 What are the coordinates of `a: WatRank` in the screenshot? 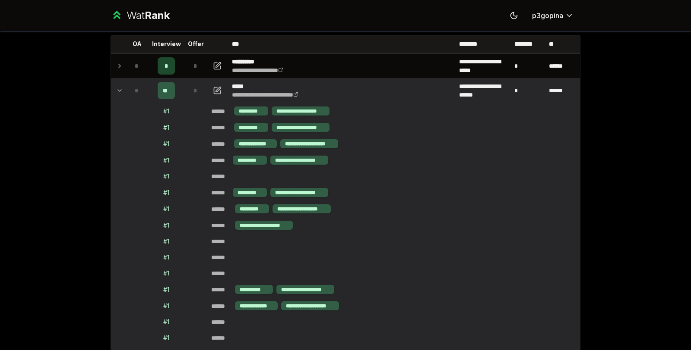 It's located at (140, 16).